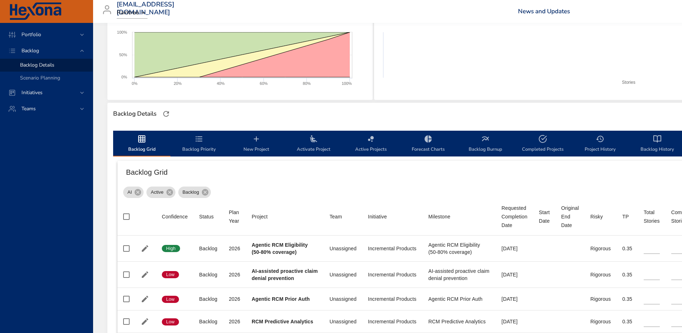 The image size is (682, 333). What do you see at coordinates (544, 11) in the screenshot?
I see `a: News and Updates` at bounding box center [544, 11].